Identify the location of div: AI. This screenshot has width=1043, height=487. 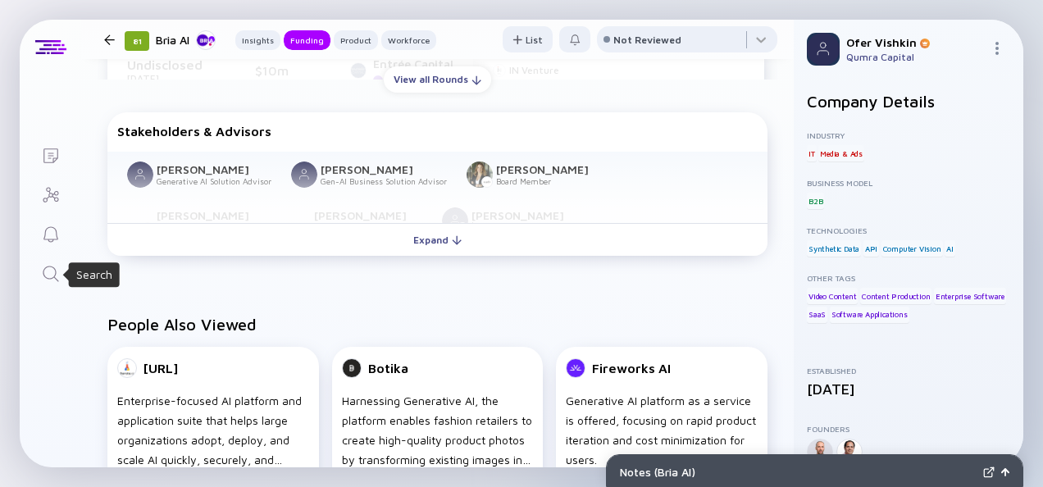
(949, 248).